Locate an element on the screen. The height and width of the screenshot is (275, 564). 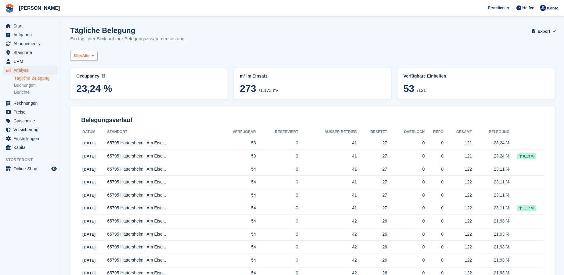
span: /1.173 m² is located at coordinates (268, 90).